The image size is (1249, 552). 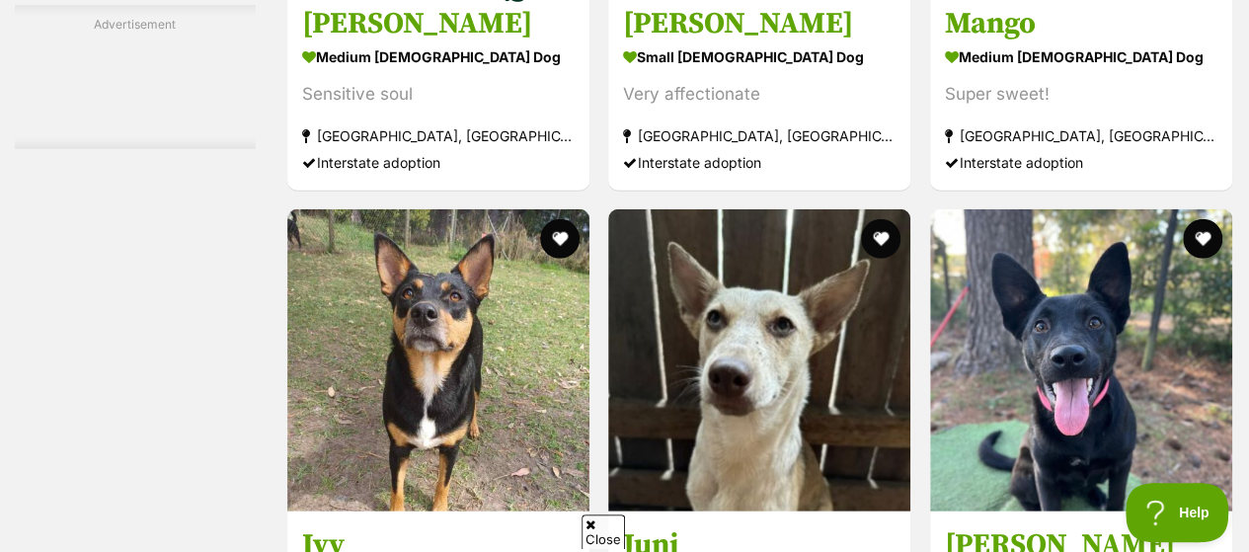 I want to click on div: Very affectionate, so click(x=759, y=94).